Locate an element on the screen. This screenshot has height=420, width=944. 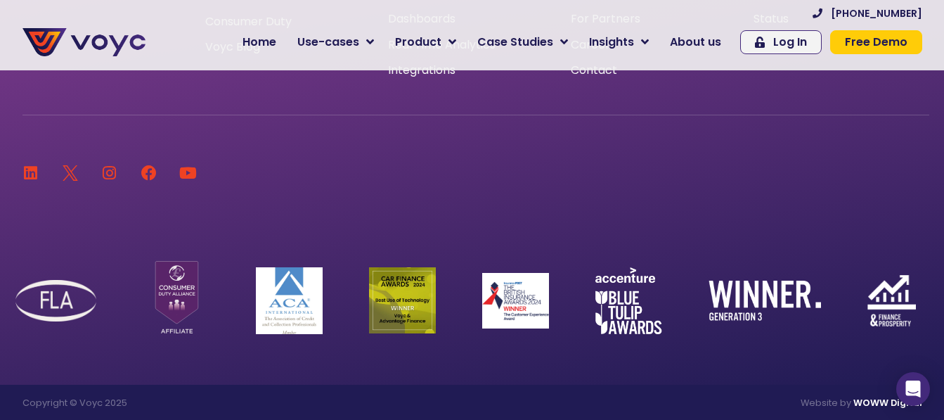
p: Copyright © Voyc 2025 is located at coordinates (244, 403).